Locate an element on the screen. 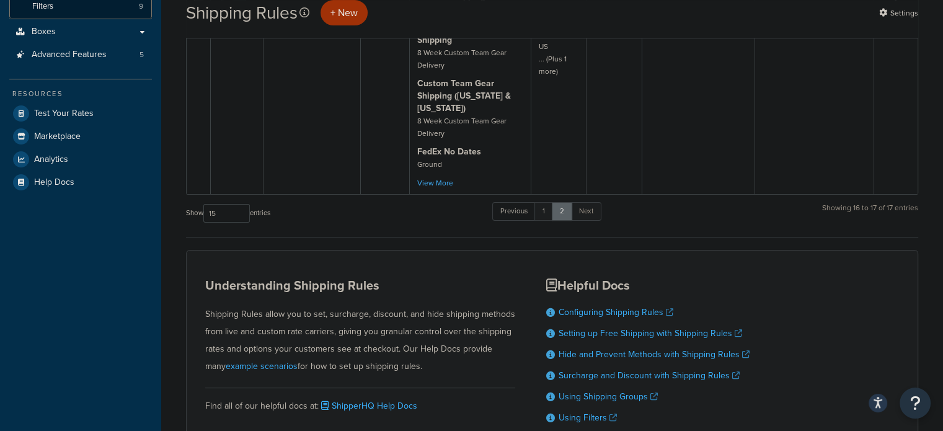  a: Test Your Rates is located at coordinates (81, 113).